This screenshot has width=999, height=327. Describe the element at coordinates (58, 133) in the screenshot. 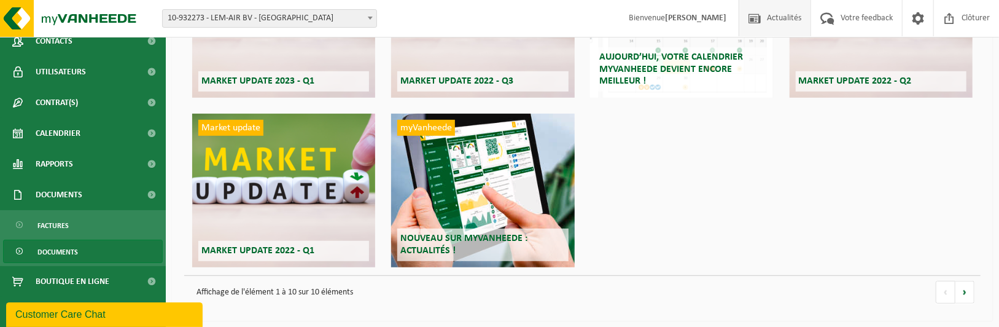

I see `span: Calendrier` at that location.